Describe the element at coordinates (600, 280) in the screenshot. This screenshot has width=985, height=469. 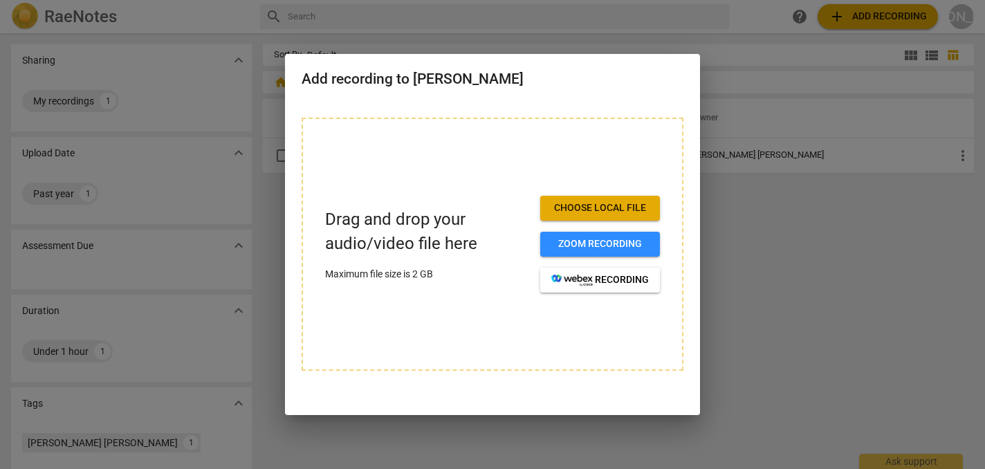
I see `button: recording` at that location.